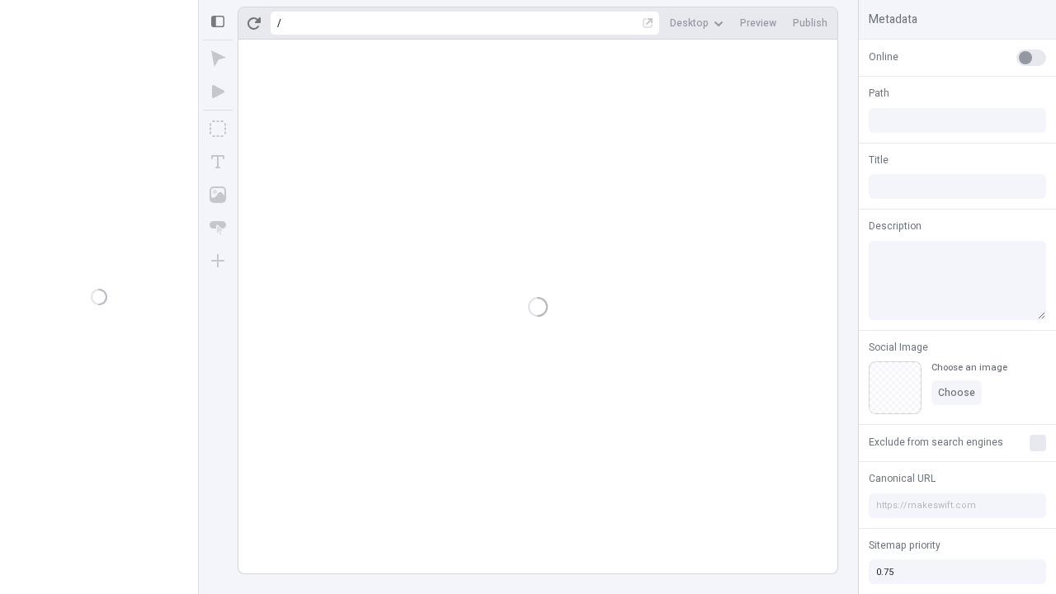 The width and height of the screenshot is (1056, 594). I want to click on div: Choose an image, so click(969, 367).